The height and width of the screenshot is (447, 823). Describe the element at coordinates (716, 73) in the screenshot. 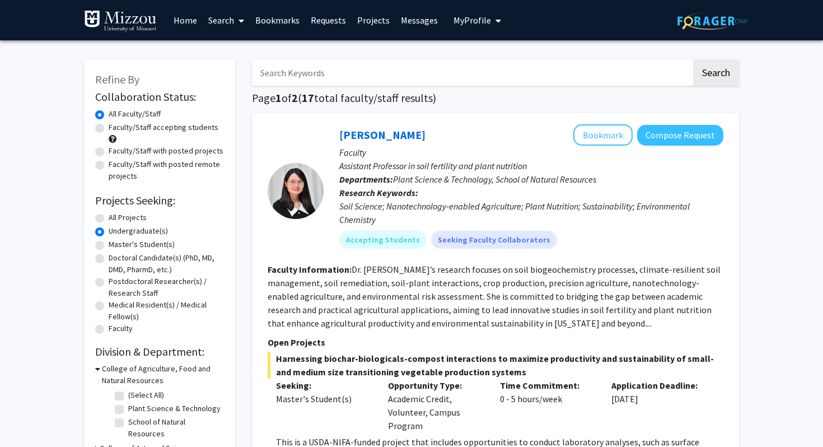

I see `button: Search` at that location.